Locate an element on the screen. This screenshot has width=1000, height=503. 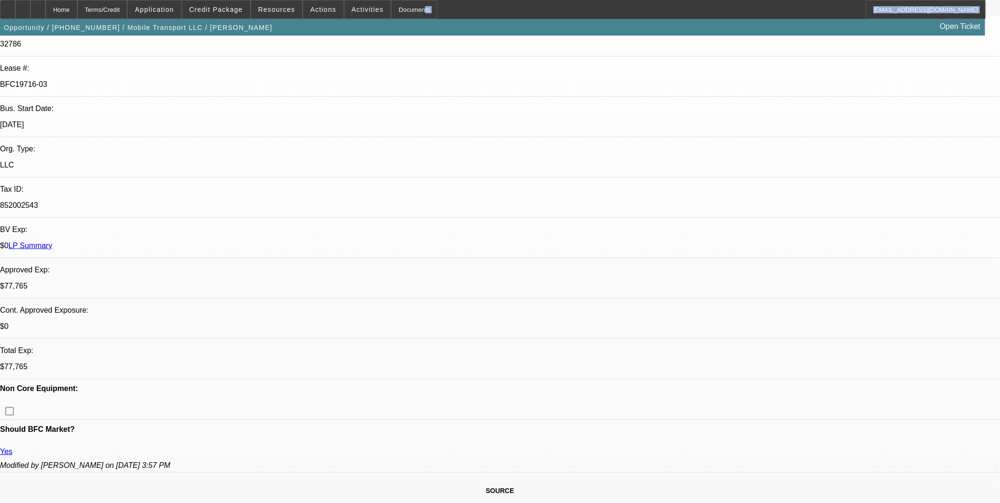
span: SOURCE is located at coordinates (500, 491).